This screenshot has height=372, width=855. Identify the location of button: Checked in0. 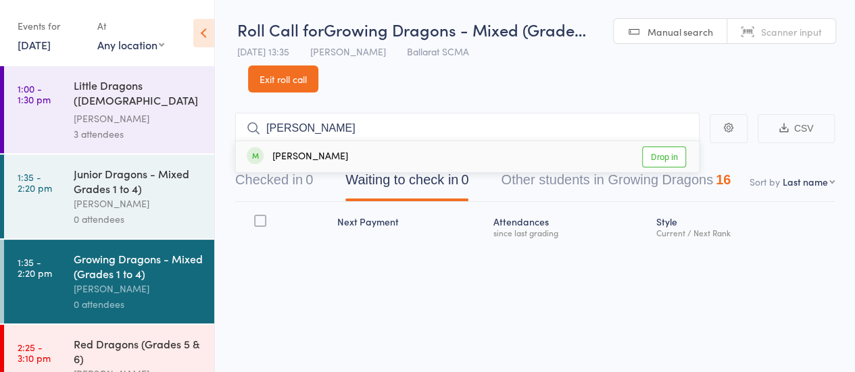
(274, 183).